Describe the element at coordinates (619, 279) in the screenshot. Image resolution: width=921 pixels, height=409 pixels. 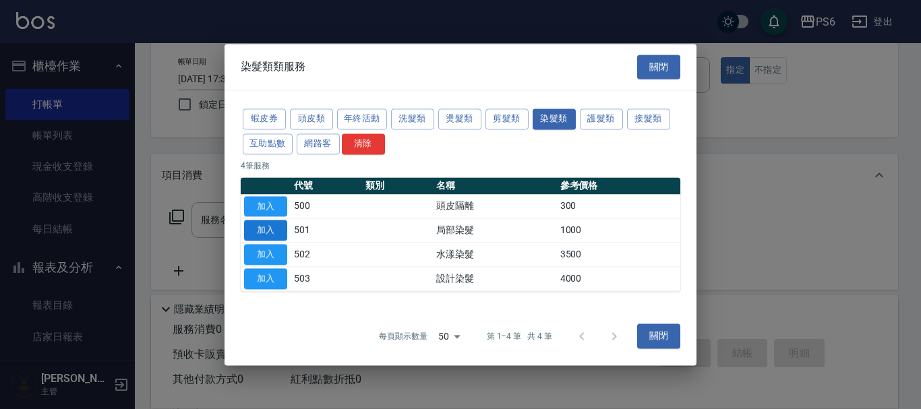
I see `td: 4000` at that location.